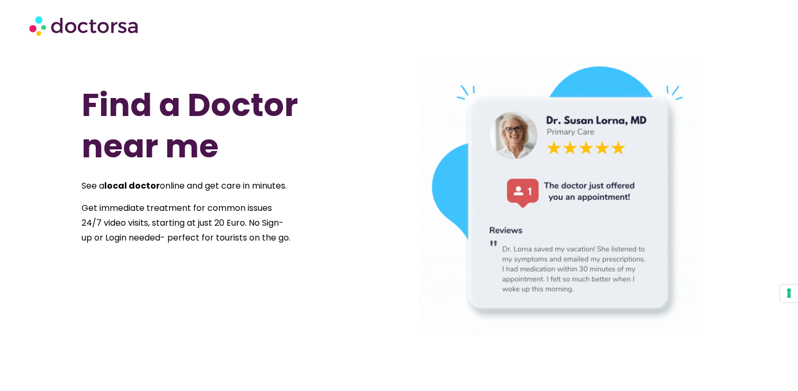 This screenshot has width=798, height=391. What do you see at coordinates (789, 293) in the screenshot?
I see `button: Your consent preferences for tracking technologies` at bounding box center [789, 293].